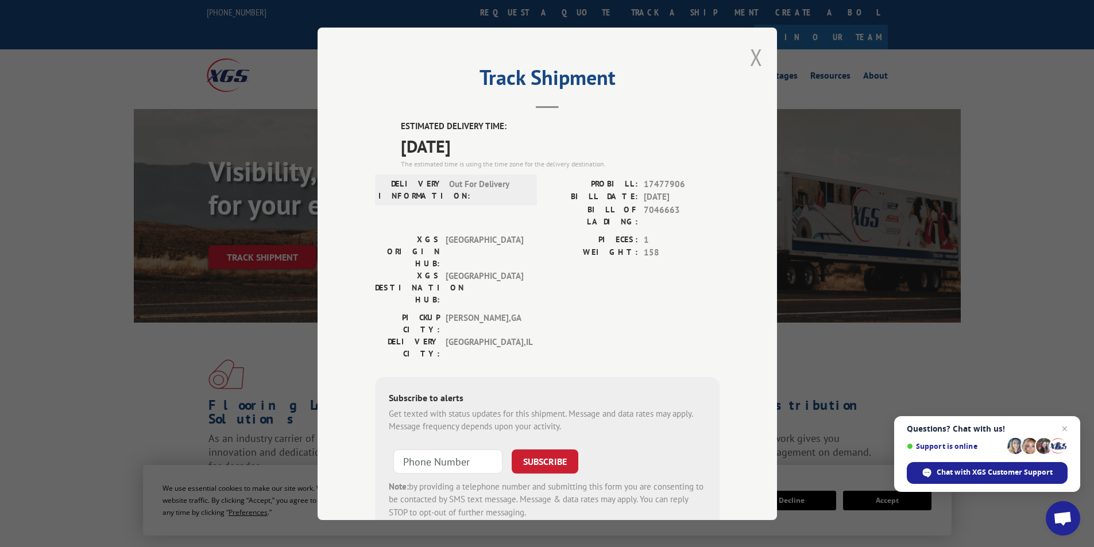  What do you see at coordinates (547, 399) in the screenshot?
I see `div: Subscribe to alerts` at bounding box center [547, 399].